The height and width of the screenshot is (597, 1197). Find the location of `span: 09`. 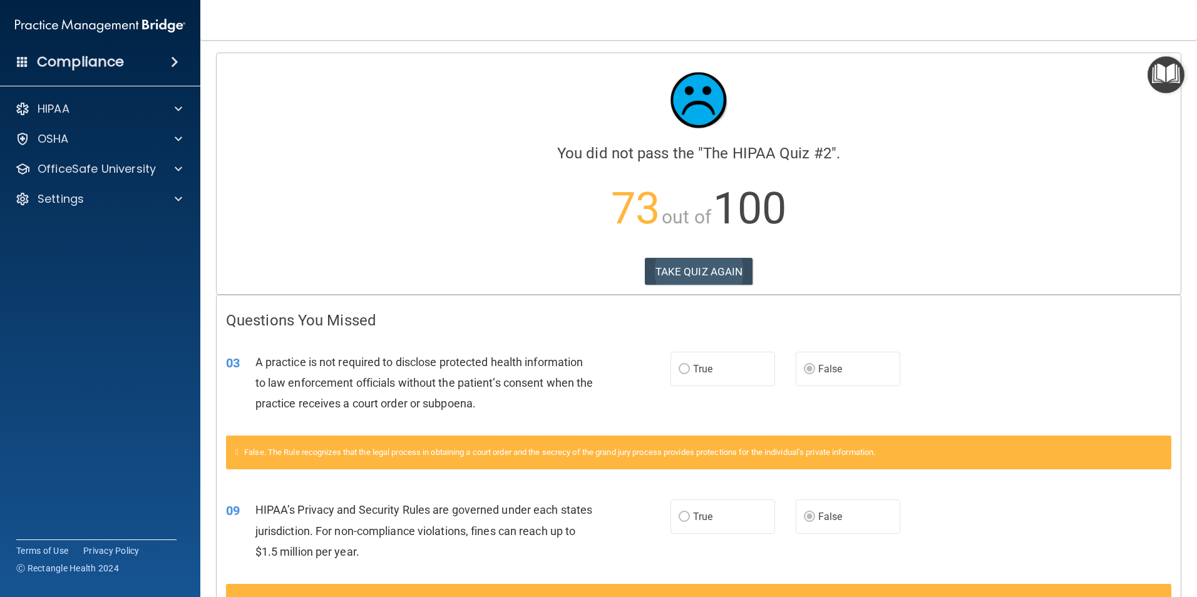

span: 09 is located at coordinates (233, 511).